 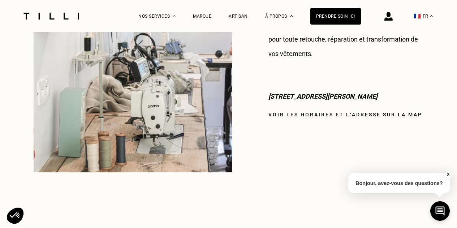 What do you see at coordinates (389, 16) in the screenshot?
I see `img: icône connexion` at bounding box center [389, 16].